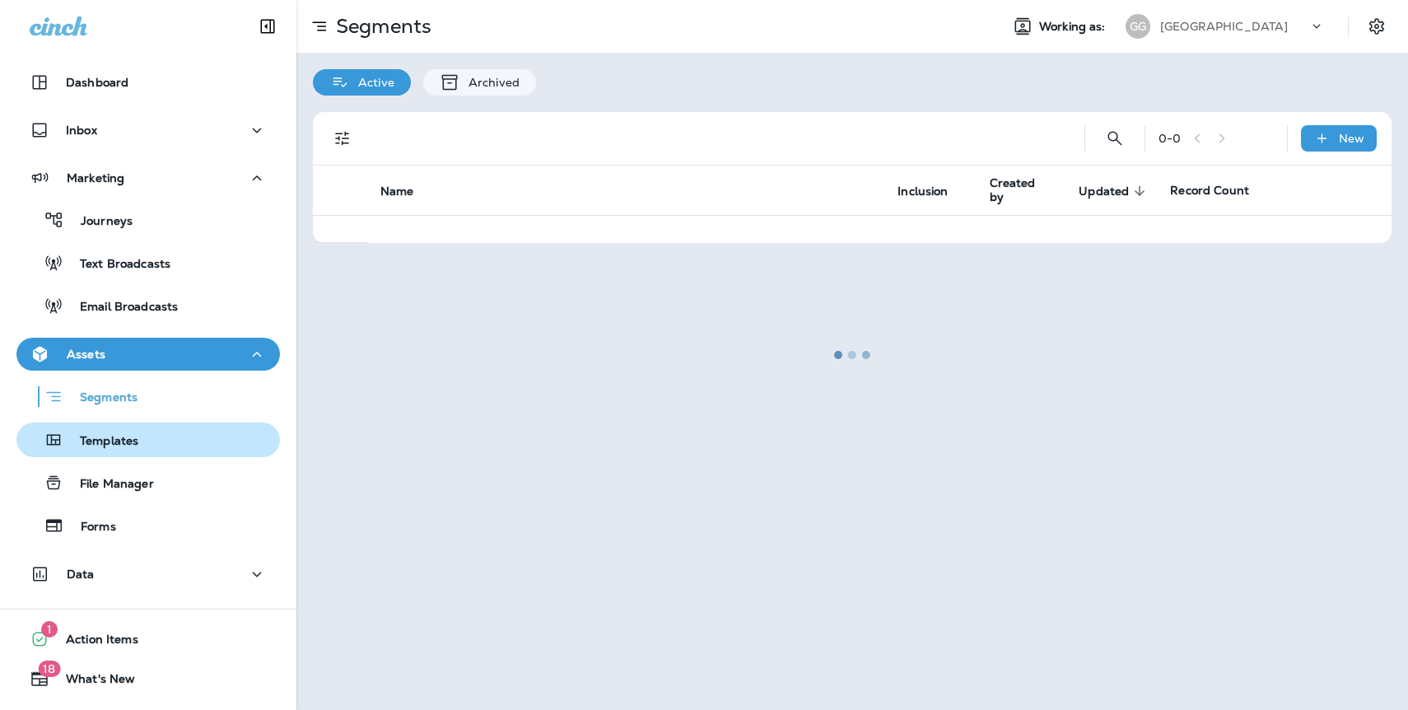  What do you see at coordinates (86, 354) in the screenshot?
I see `p: Assets` at bounding box center [86, 354].